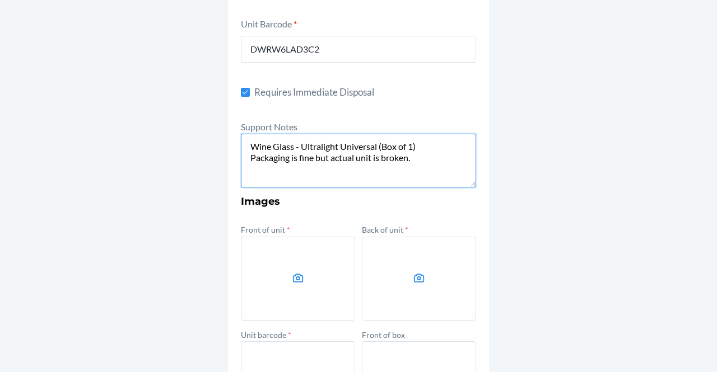 The image size is (717, 372). What do you see at coordinates (365, 92) in the screenshot?
I see `span: Requires Immediate Disposal` at bounding box center [365, 92].